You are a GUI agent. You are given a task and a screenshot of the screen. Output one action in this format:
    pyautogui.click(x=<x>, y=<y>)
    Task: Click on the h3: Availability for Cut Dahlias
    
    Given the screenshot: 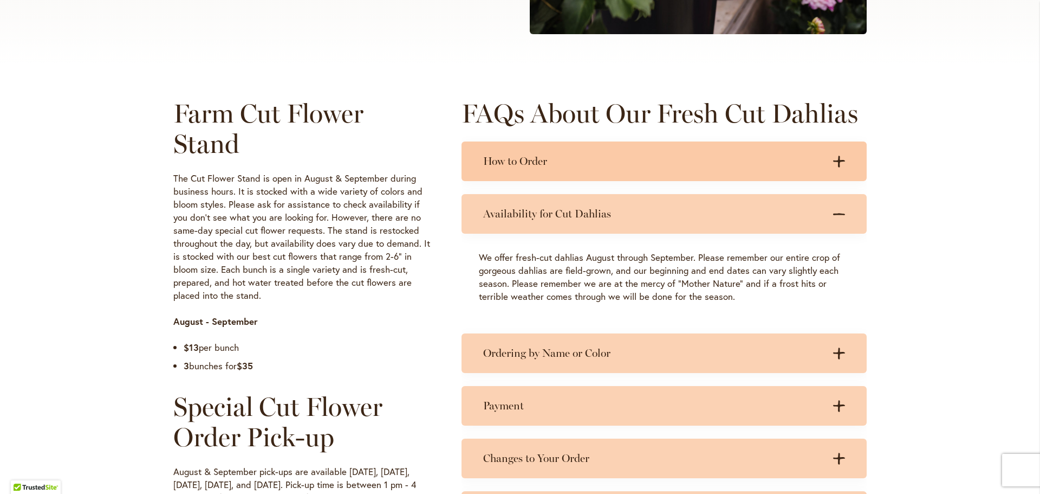 What is the action you would take?
    pyautogui.click(x=653, y=213)
    